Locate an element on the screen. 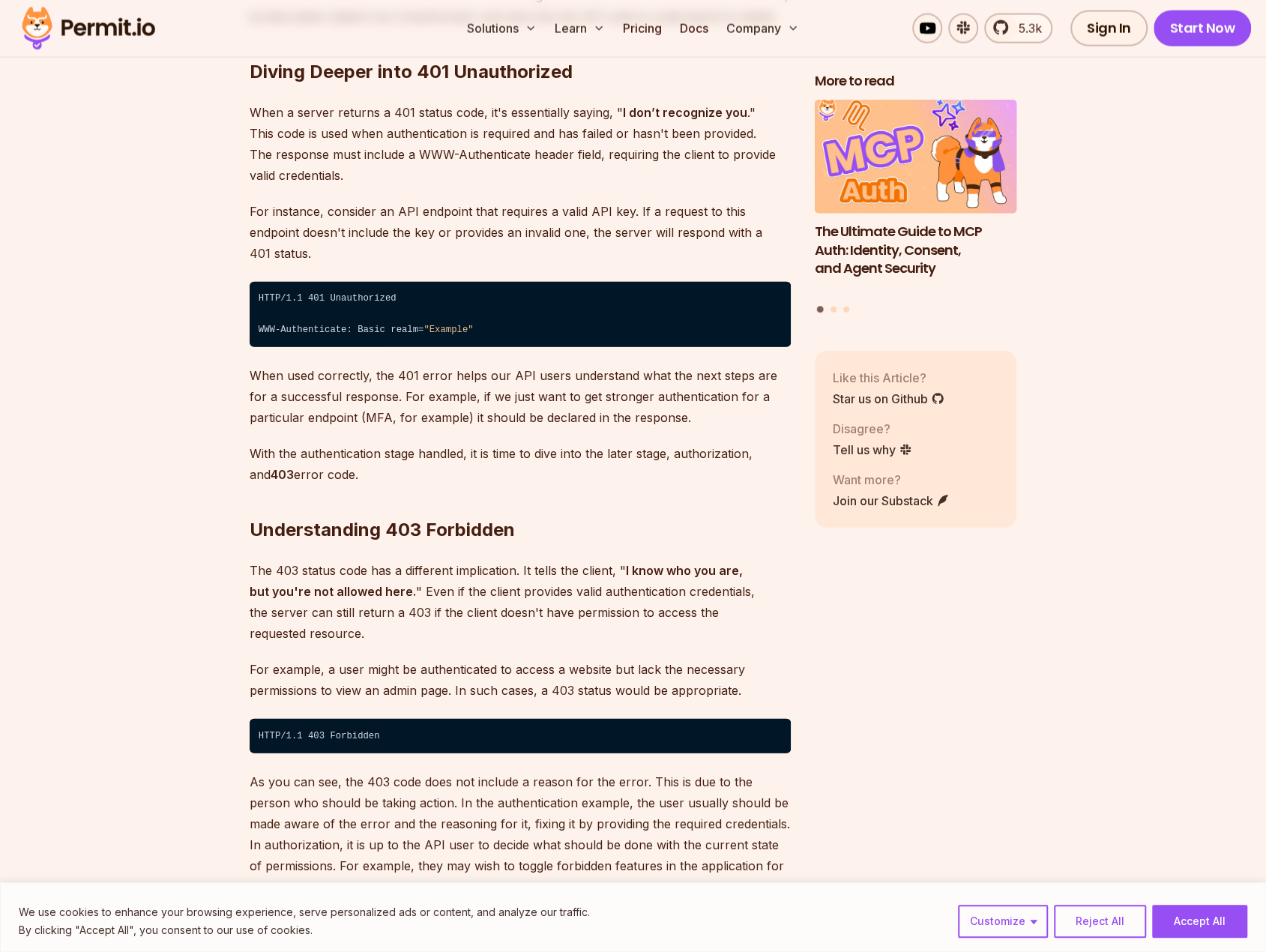 The height and width of the screenshot is (952, 1266). code: HTTP/1.1 403 Forbidden is located at coordinates (520, 736).